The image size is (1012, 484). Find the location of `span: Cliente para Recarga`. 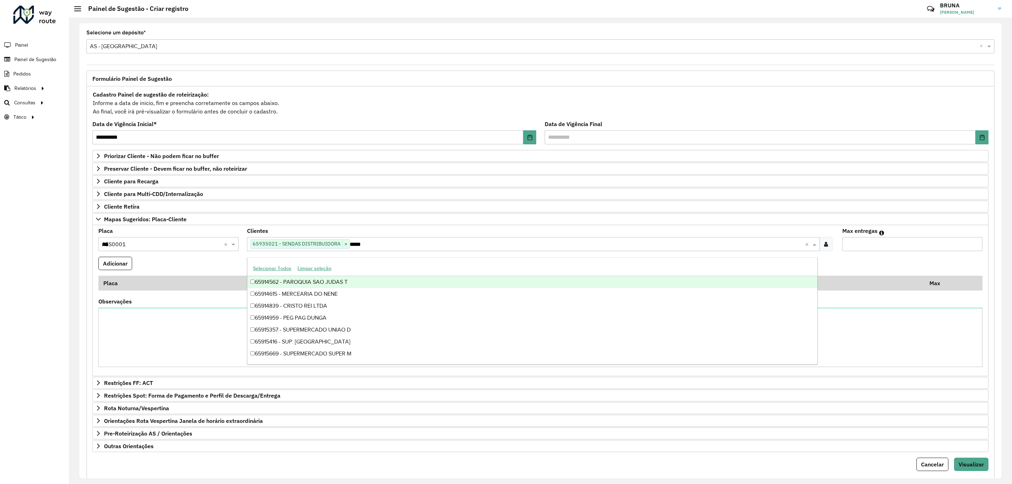

span: Cliente para Recarga is located at coordinates (131, 181).